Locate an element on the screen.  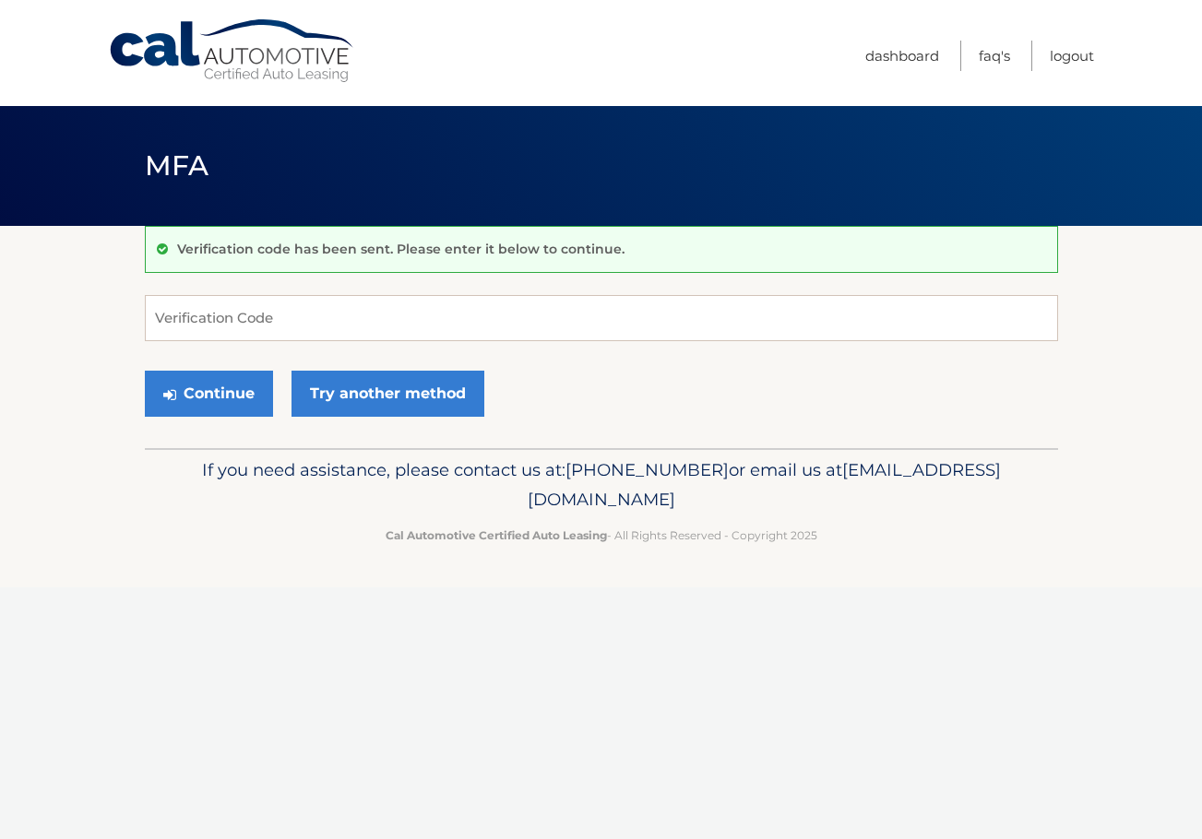
a: Cal Automotive is located at coordinates (232, 51).